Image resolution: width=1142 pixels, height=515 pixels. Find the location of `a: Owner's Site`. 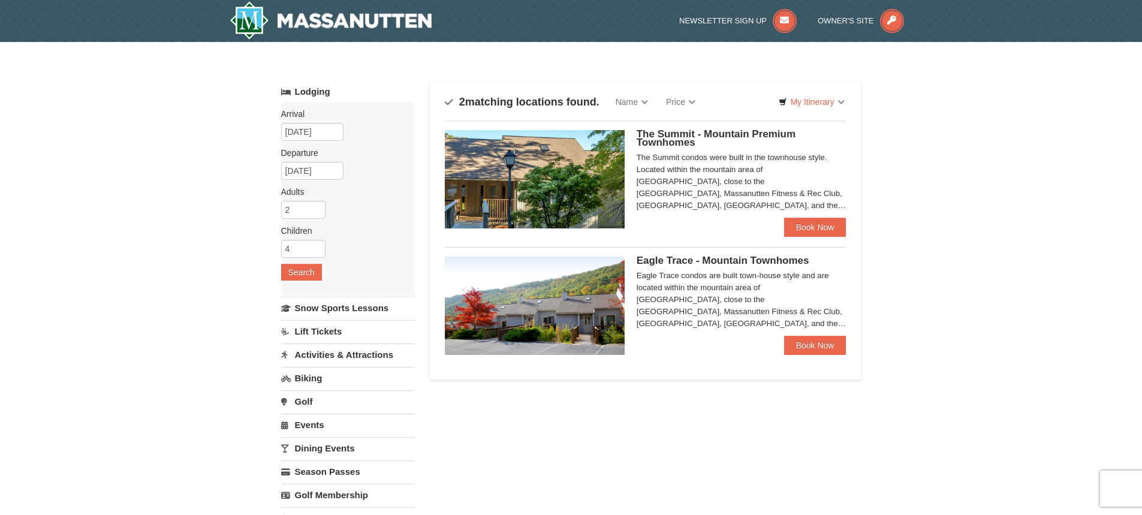

a: Owner's Site is located at coordinates (861, 20).